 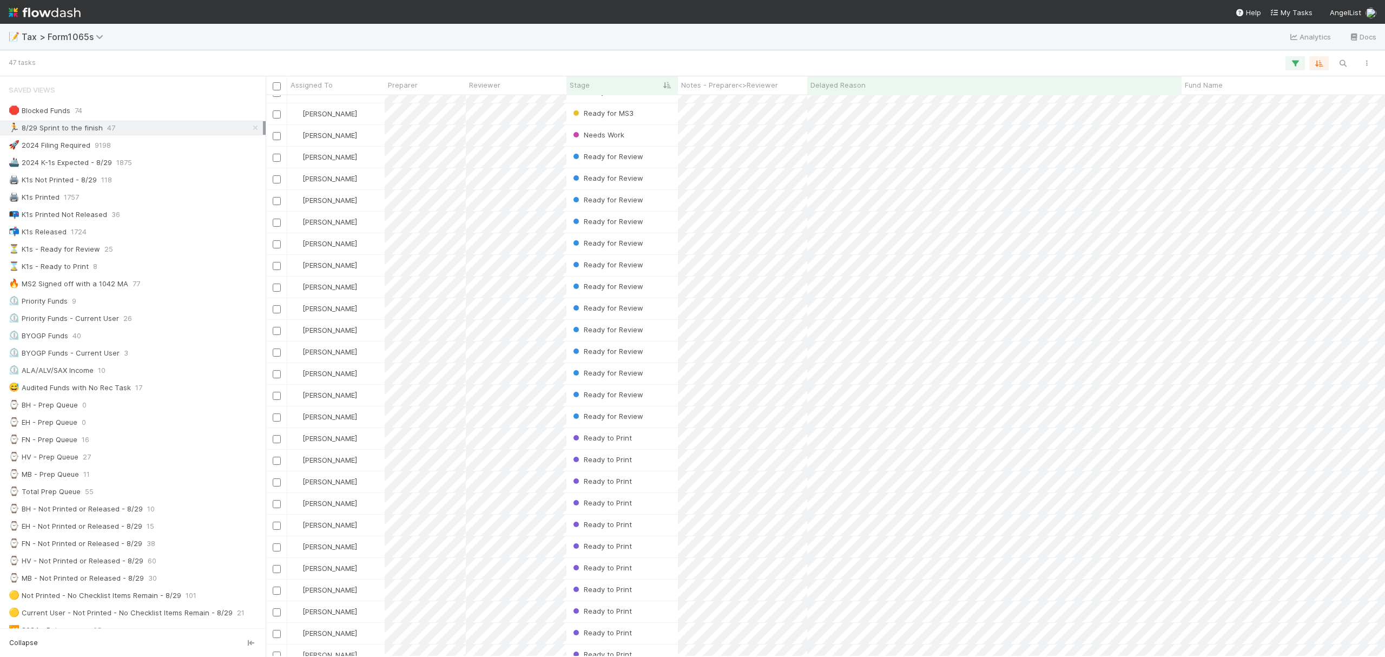 I want to click on span: My Tasks, so click(x=1290, y=12).